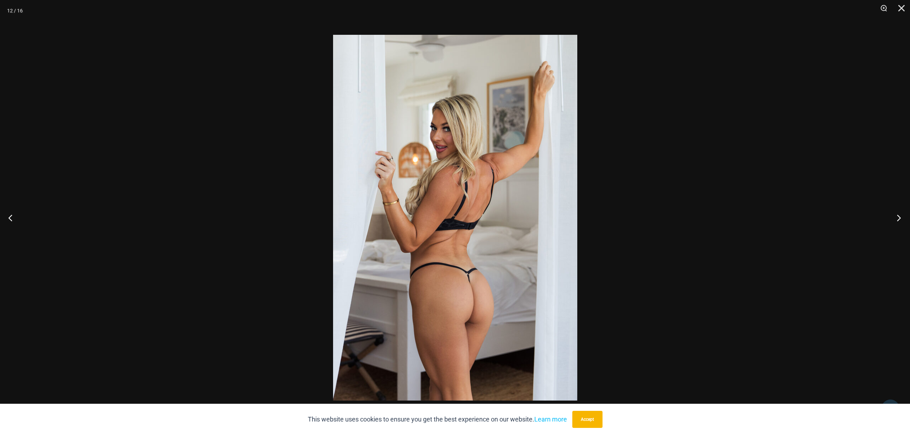 The width and height of the screenshot is (910, 435). What do you see at coordinates (437, 420) in the screenshot?
I see `p: This website uses cookies to ensure you get the best experience on our website.` at bounding box center [437, 420].